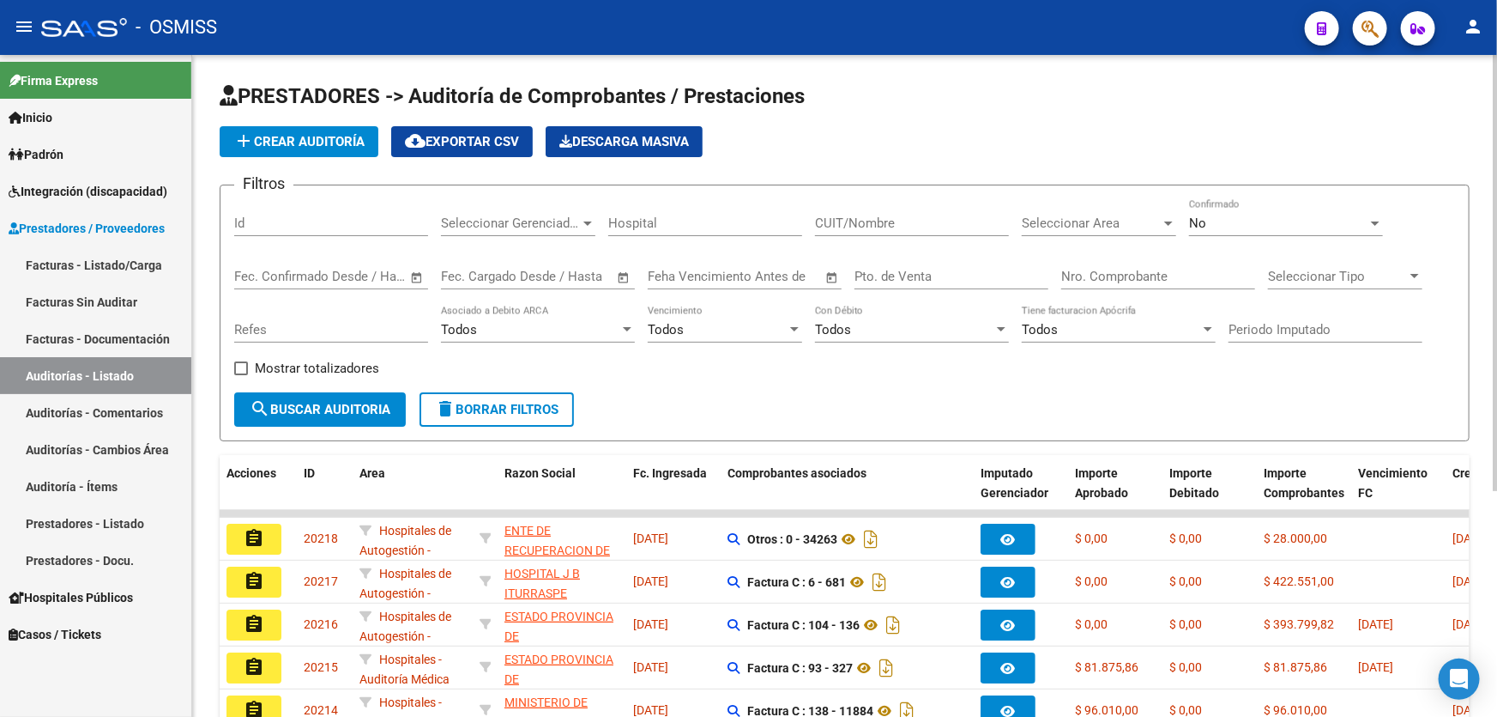 This screenshot has width=1497, height=717. Describe the element at coordinates (321, 624) in the screenshot. I see `span: 20216` at that location.